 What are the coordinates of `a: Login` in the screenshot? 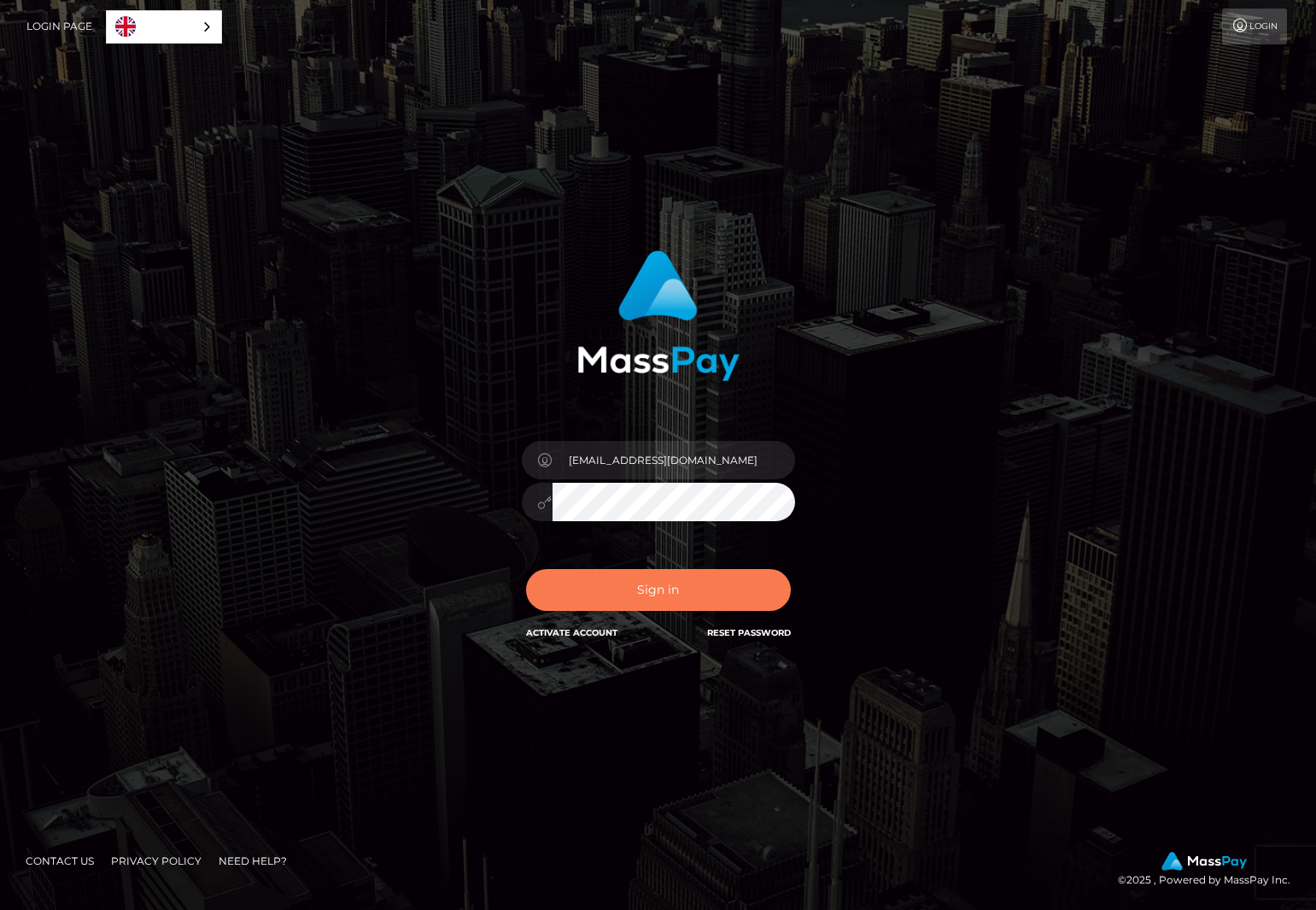 It's located at (1255, 27).